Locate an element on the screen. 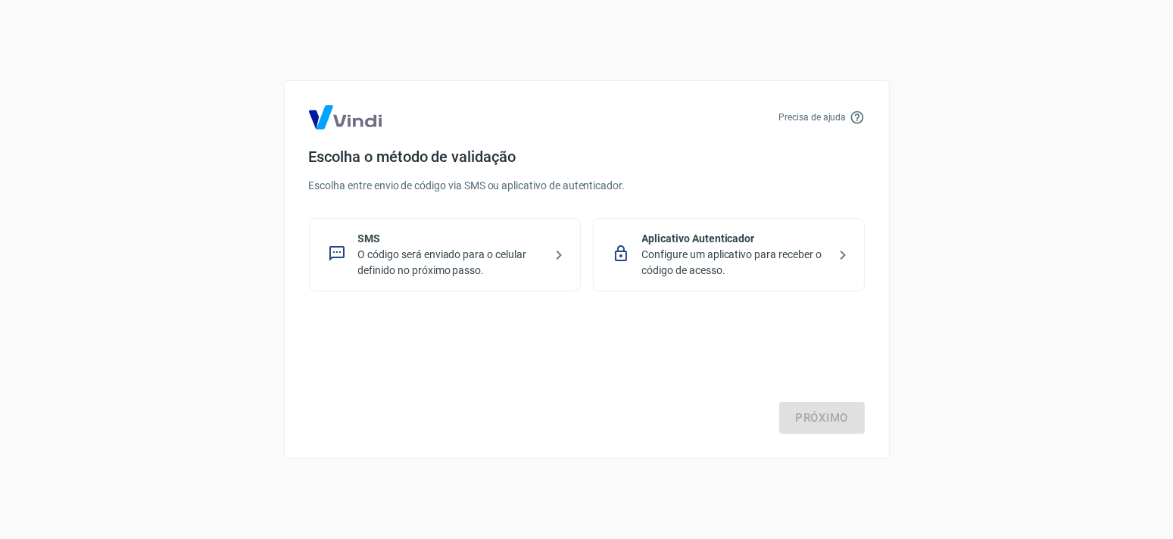 The width and height of the screenshot is (1173, 539). p: O código será enviado para o celular definido no próximo passo. is located at coordinates (451, 263).